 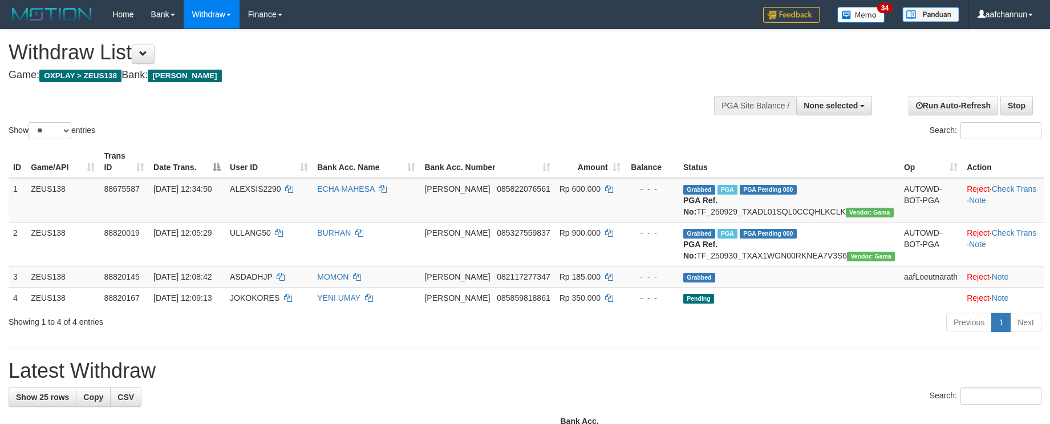 What do you see at coordinates (17, 161) in the screenshot?
I see `th: ID` at bounding box center [17, 161].